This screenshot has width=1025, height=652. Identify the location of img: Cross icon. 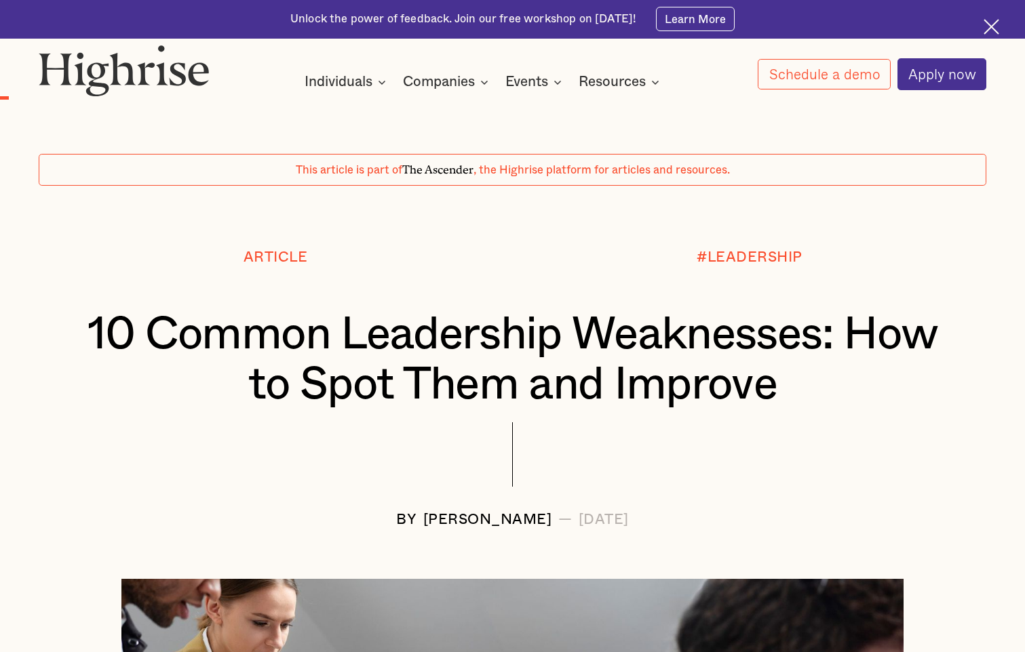
(991, 26).